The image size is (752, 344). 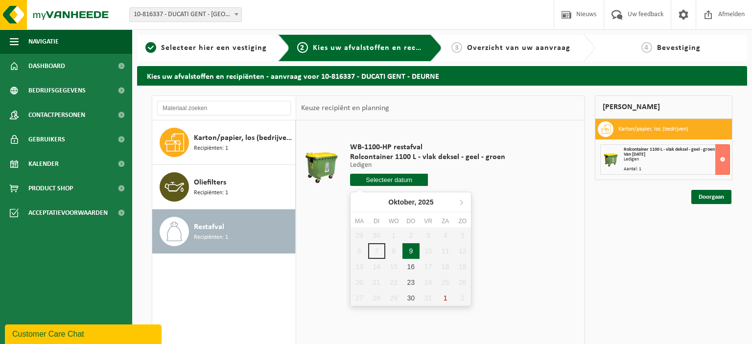 What do you see at coordinates (457, 47) in the screenshot?
I see `span: 3` at bounding box center [457, 47].